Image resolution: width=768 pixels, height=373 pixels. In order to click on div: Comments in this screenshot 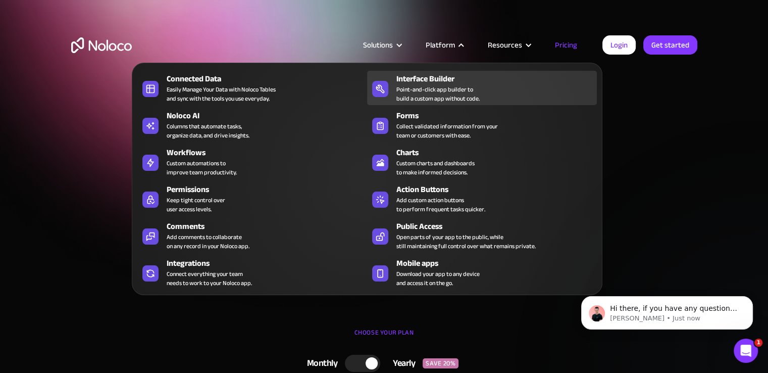, I will do `click(269, 226)`.